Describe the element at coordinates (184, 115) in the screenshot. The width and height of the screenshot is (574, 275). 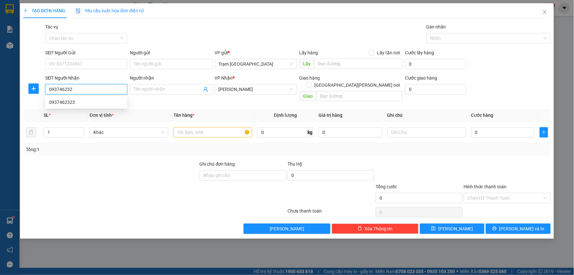
I see `span: Tên hàng` at that location.